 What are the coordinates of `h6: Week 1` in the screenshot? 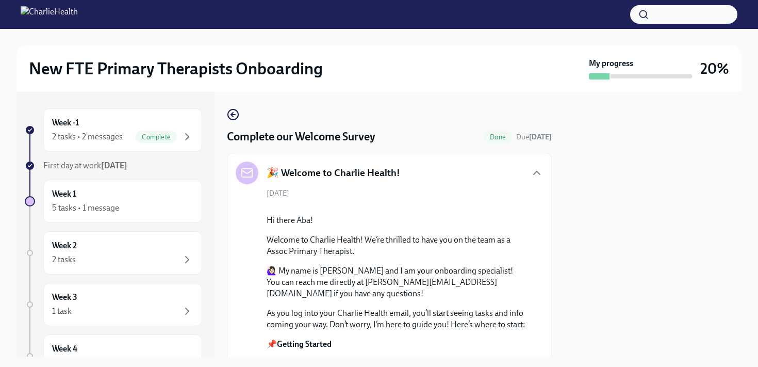 It's located at (64, 194).